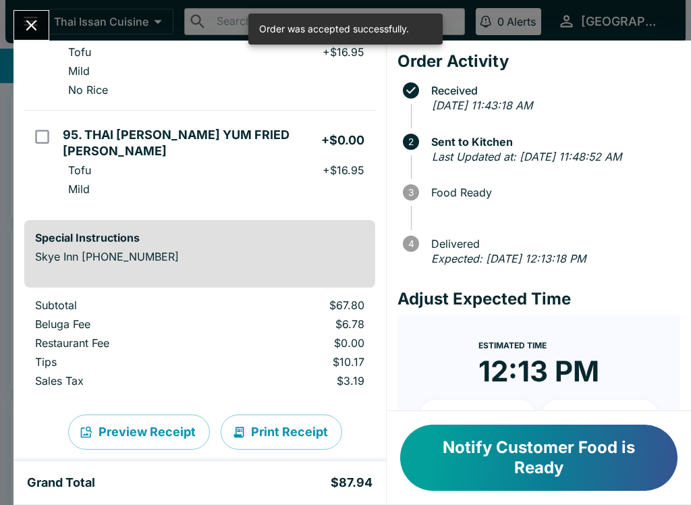 The height and width of the screenshot is (505, 691). Describe the element at coordinates (124, 343) in the screenshot. I see `p: Restaurant Fee` at that location.